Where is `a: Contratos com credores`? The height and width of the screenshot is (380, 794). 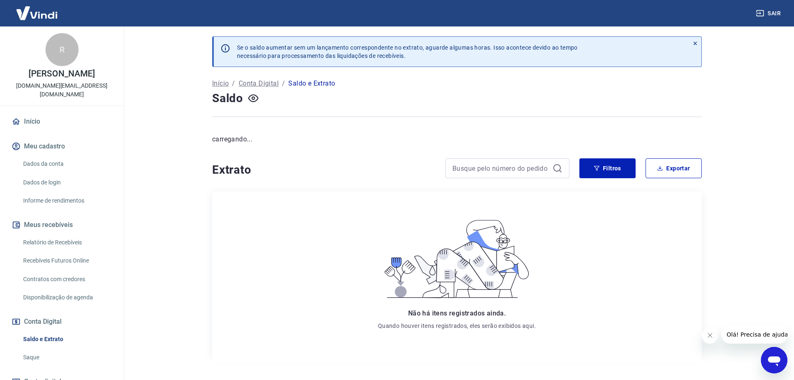 a: Contratos com credores is located at coordinates (67, 279).